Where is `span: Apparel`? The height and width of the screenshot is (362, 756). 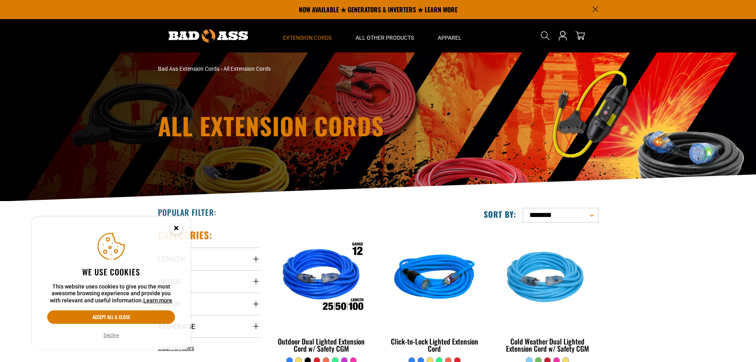 span: Apparel is located at coordinates (450, 38).